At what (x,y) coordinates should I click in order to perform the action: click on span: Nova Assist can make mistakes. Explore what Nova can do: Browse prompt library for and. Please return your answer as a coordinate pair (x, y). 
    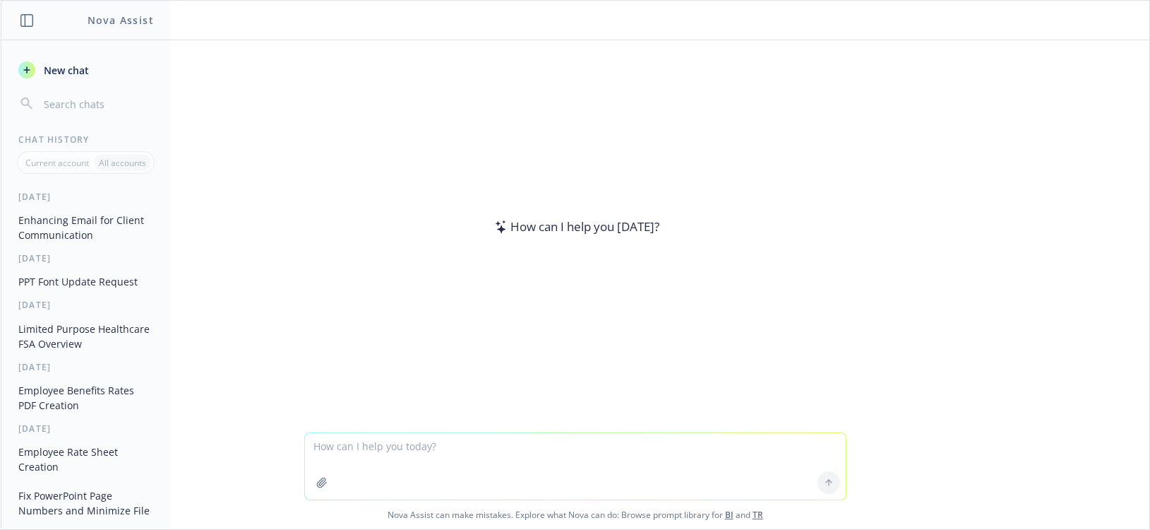
    Looking at the image, I should click on (575, 514).